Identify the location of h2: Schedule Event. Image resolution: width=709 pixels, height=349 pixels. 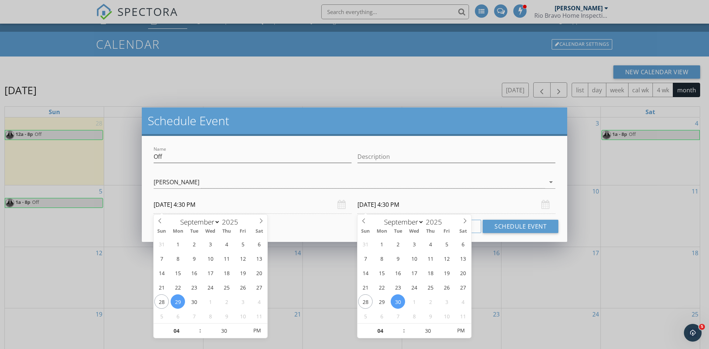
(354, 121).